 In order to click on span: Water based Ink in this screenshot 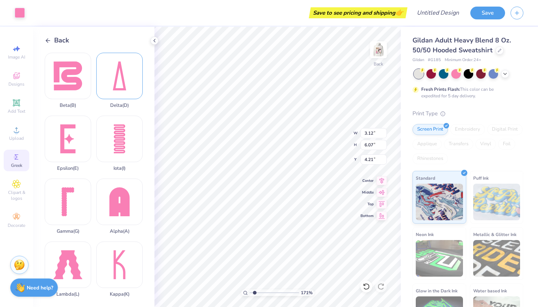, I will do `click(490, 291)`.